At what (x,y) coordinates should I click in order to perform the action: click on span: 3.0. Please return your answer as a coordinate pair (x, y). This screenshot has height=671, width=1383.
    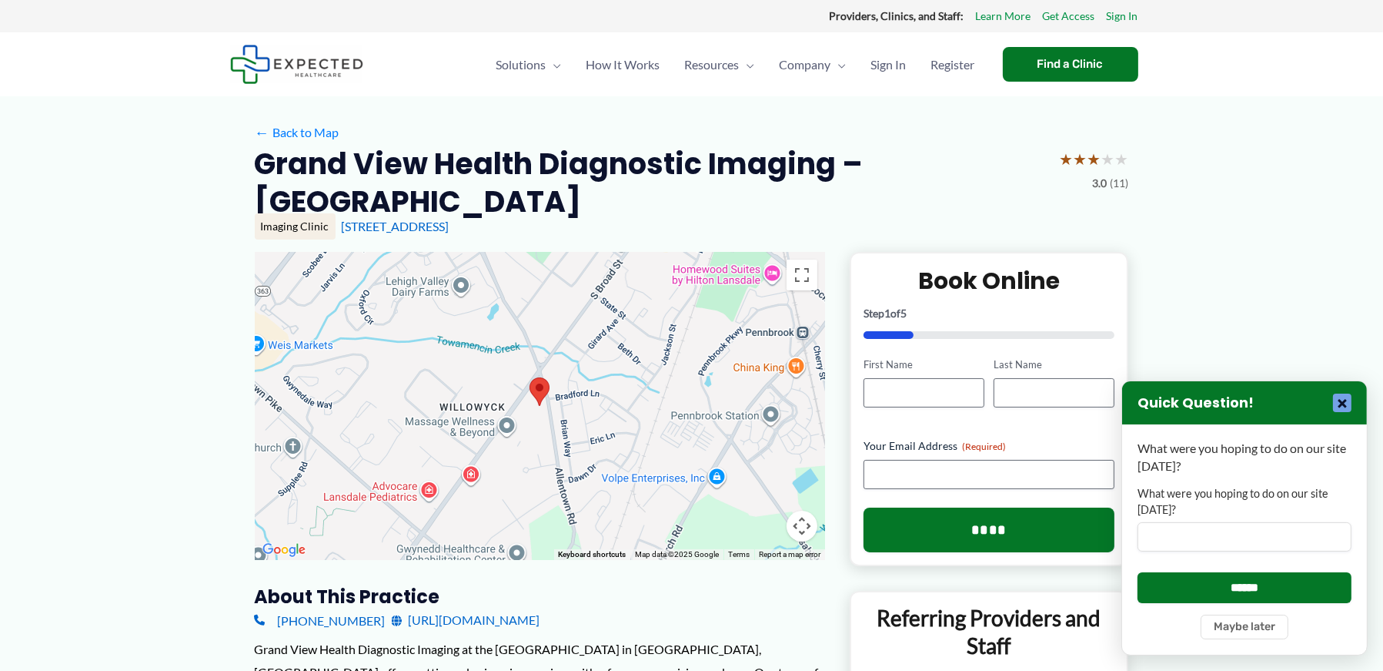
    Looking at the image, I should click on (1100, 183).